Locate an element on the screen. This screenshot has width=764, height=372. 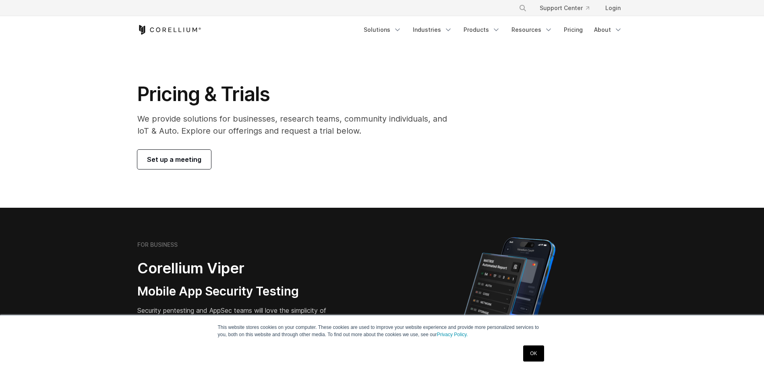
h2: Corellium Viper is located at coordinates (240, 268).